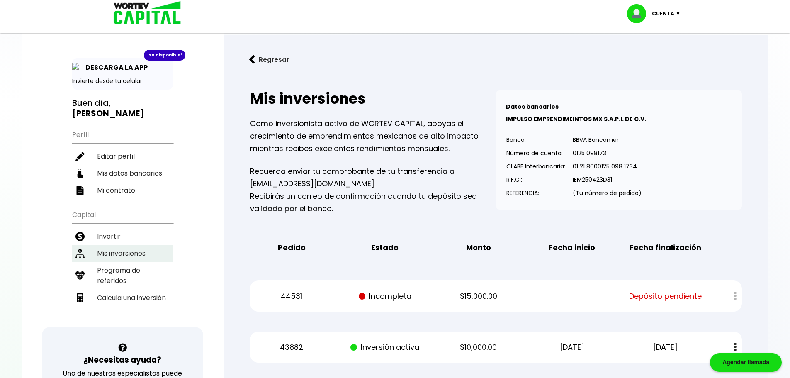 This screenshot has width=790, height=378. I want to click on p: Como inversionista activo de WORTEV CAPITAL, apoyas el crecimiento de emprendimientos mexicanos d..., so click(373, 136).